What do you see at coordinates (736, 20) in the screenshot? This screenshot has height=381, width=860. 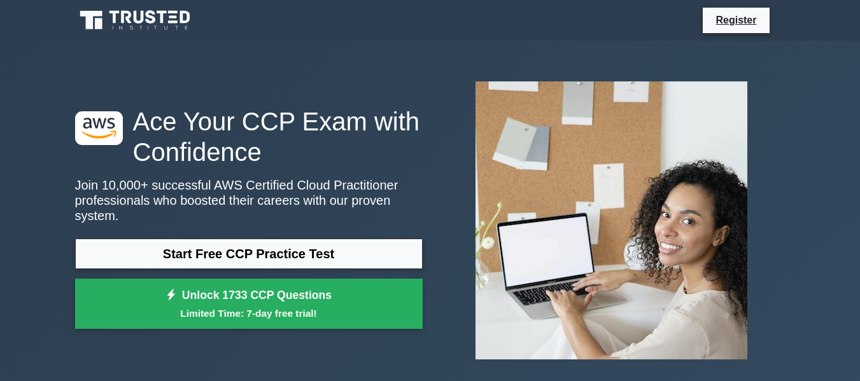 I see `a: Register` at bounding box center [736, 20].